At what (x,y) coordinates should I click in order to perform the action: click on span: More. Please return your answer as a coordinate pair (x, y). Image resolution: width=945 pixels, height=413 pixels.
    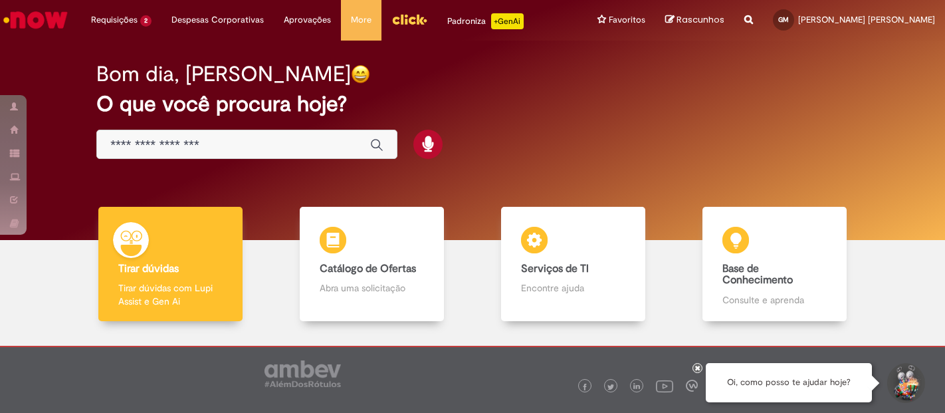
    Looking at the image, I should click on (361, 20).